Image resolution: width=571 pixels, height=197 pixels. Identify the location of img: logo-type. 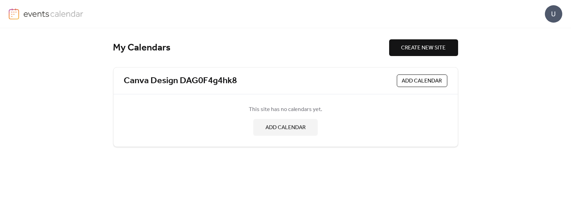
(53, 14).